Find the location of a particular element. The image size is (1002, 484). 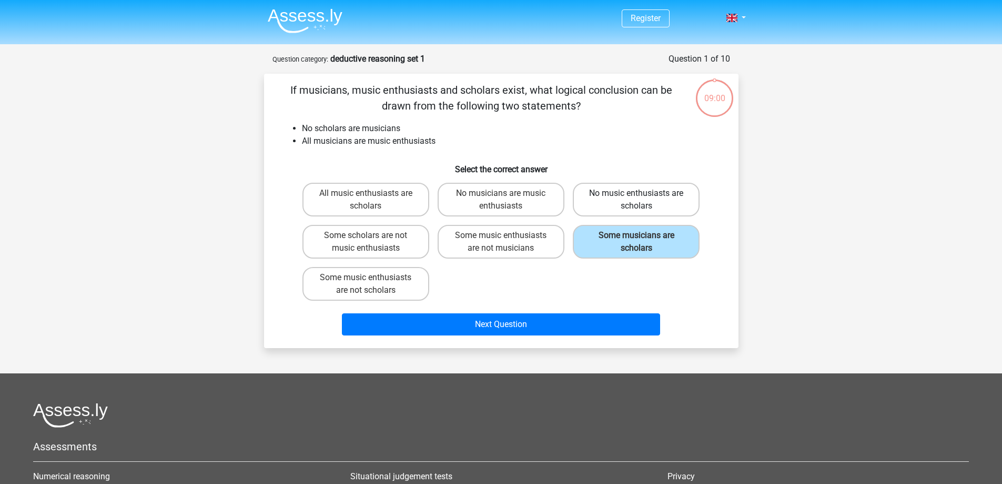

label: Some musicians are scholars is located at coordinates (636, 242).